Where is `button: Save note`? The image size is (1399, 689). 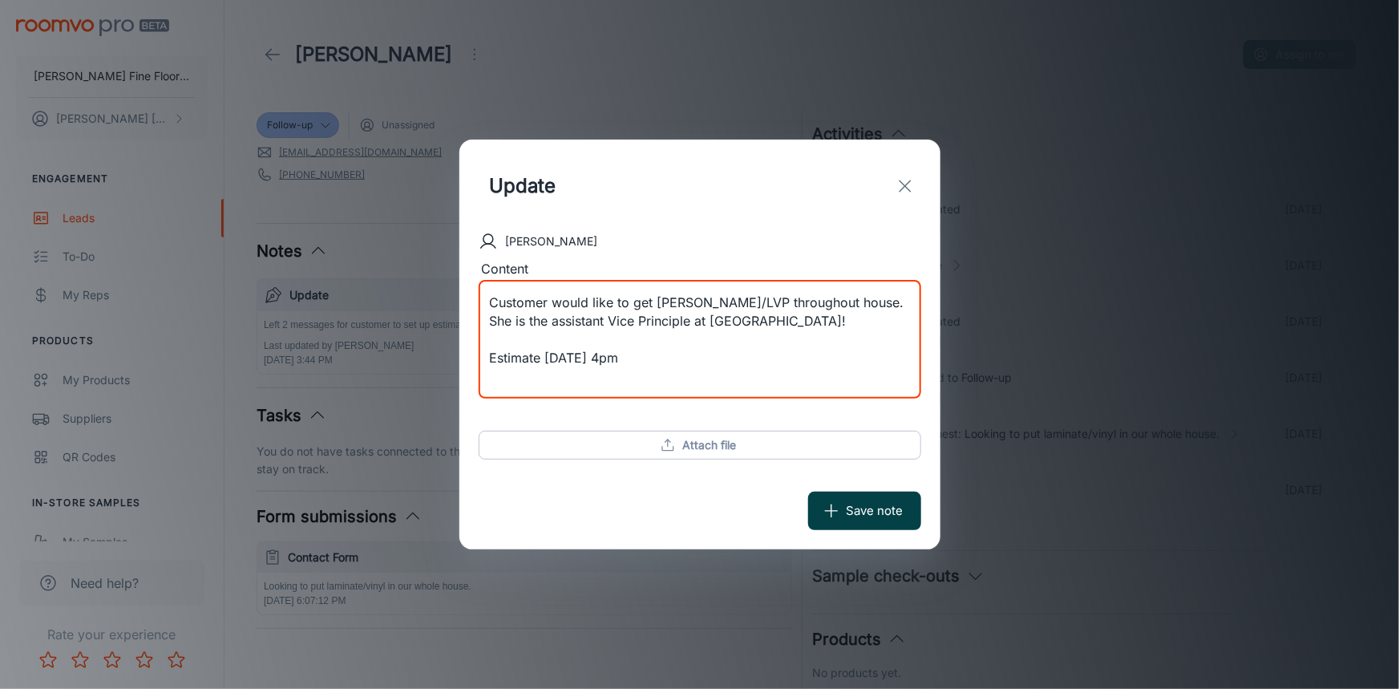 button: Save note is located at coordinates (865, 511).